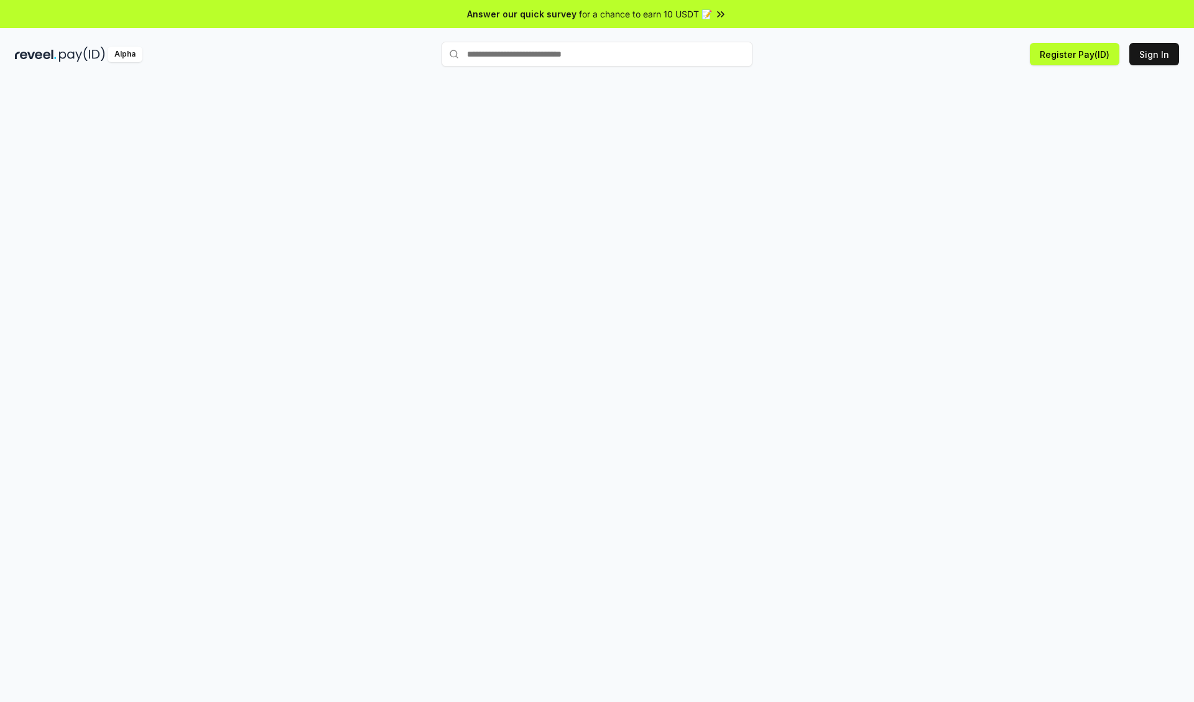  I want to click on button: Register Pay(ID), so click(1075, 54).